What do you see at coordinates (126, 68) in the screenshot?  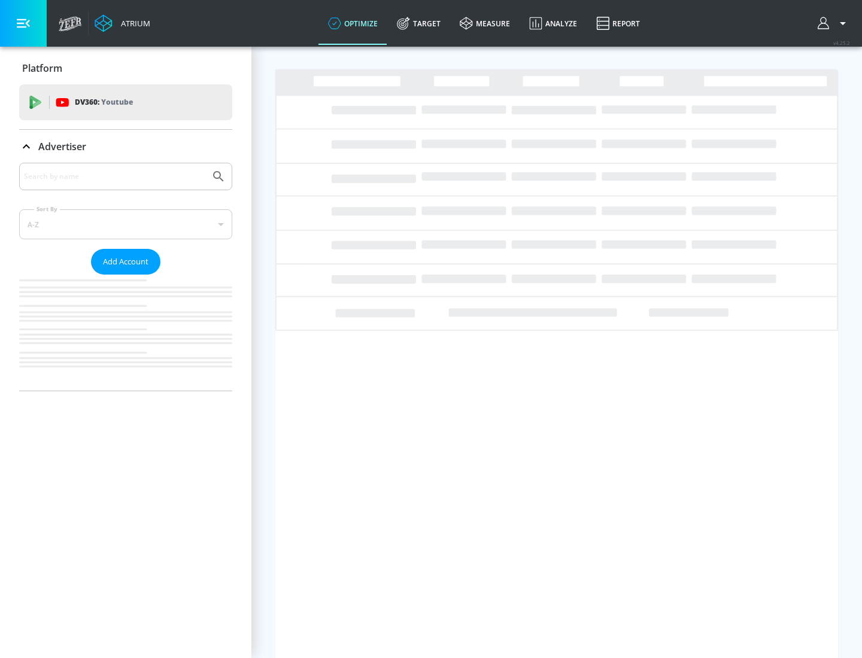 I see `div: Platform` at bounding box center [126, 68].